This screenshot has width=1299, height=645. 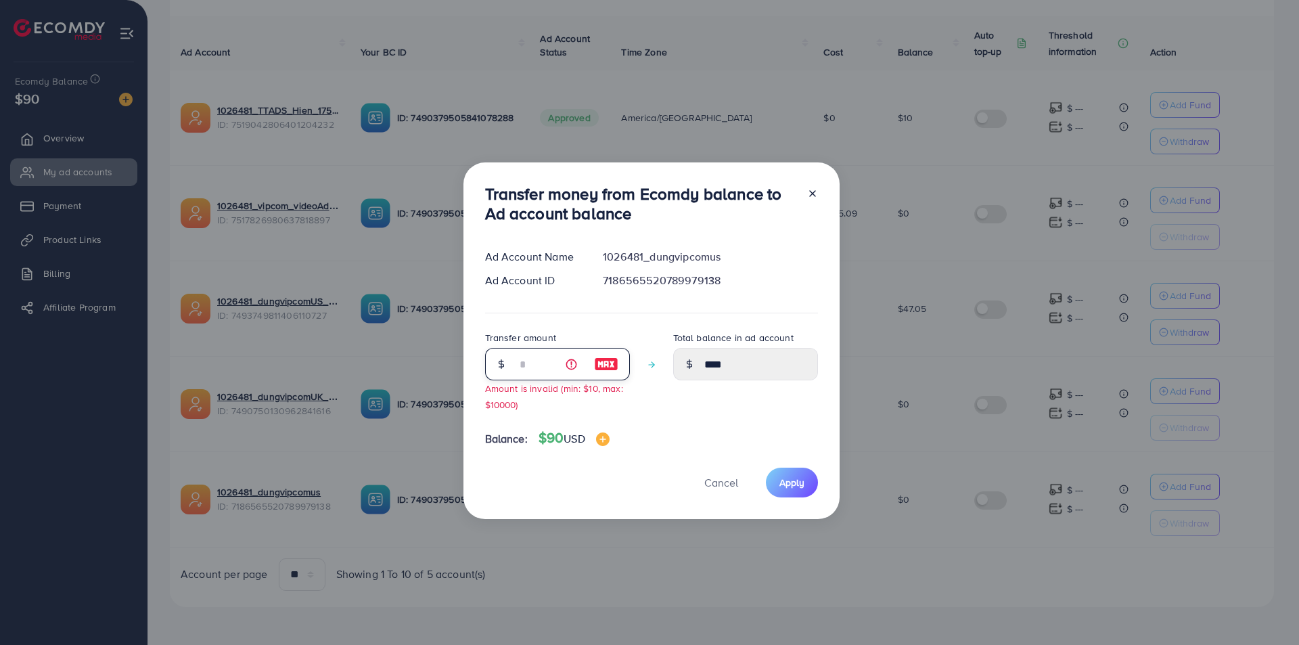 I want to click on button: Apply, so click(x=792, y=482).